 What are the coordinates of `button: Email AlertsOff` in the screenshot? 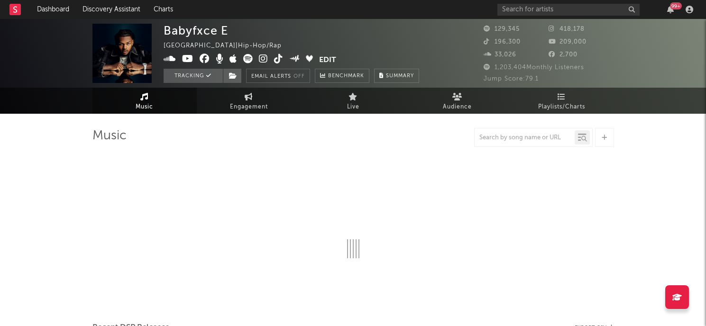 It's located at (278, 76).